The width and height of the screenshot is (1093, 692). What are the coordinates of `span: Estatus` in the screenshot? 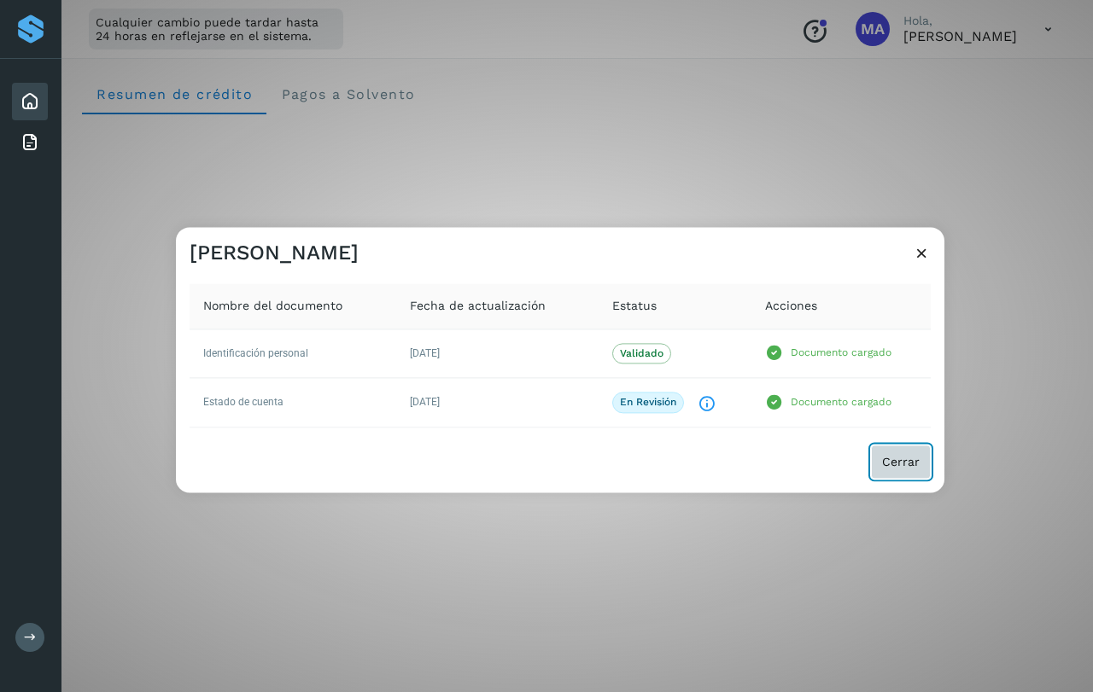 It's located at (634, 306).